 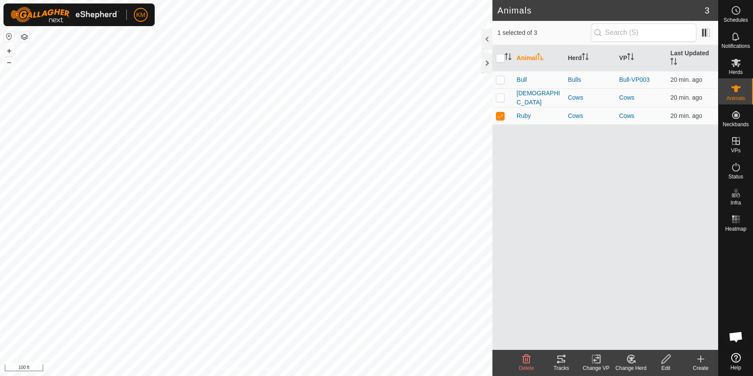 What do you see at coordinates (544, 33) in the screenshot?
I see `span: 1 selected of 3` at bounding box center [544, 33].